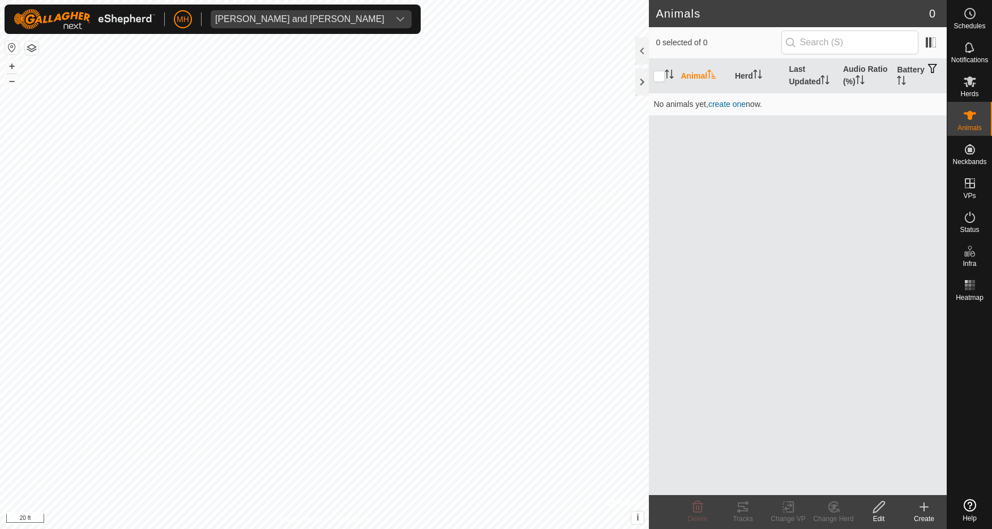  What do you see at coordinates (788, 519) in the screenshot?
I see `div: Change VP` at bounding box center [788, 519].